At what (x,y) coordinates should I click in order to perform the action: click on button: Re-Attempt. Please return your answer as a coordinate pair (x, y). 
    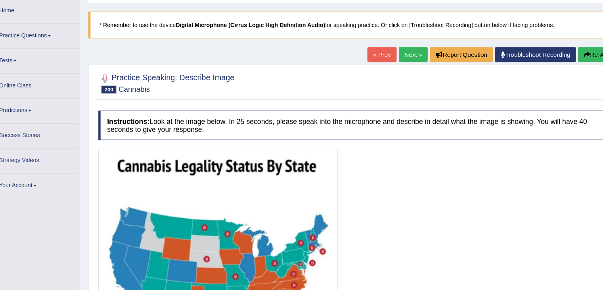
    Looking at the image, I should click on (565, 50).